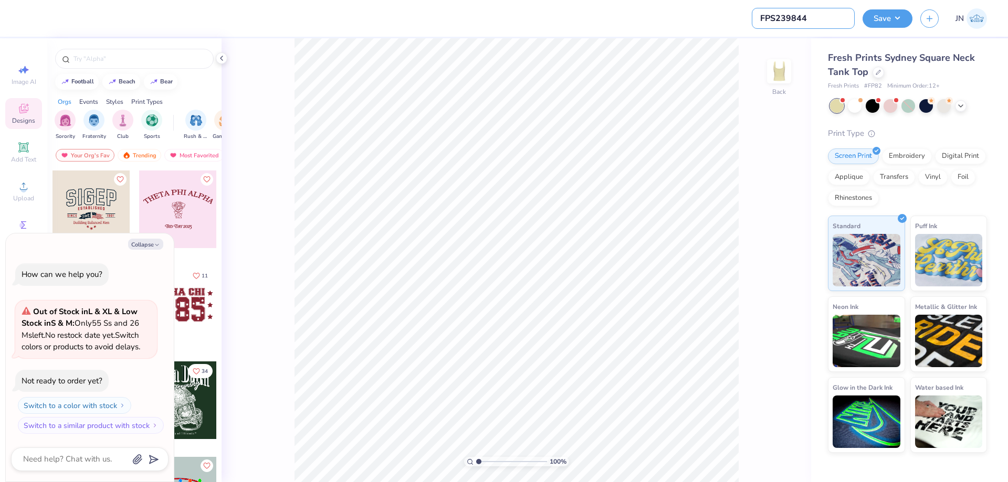 The width and height of the screenshot is (1008, 482). What do you see at coordinates (85, 155) in the screenshot?
I see `div: Your Org's Fav` at bounding box center [85, 155].